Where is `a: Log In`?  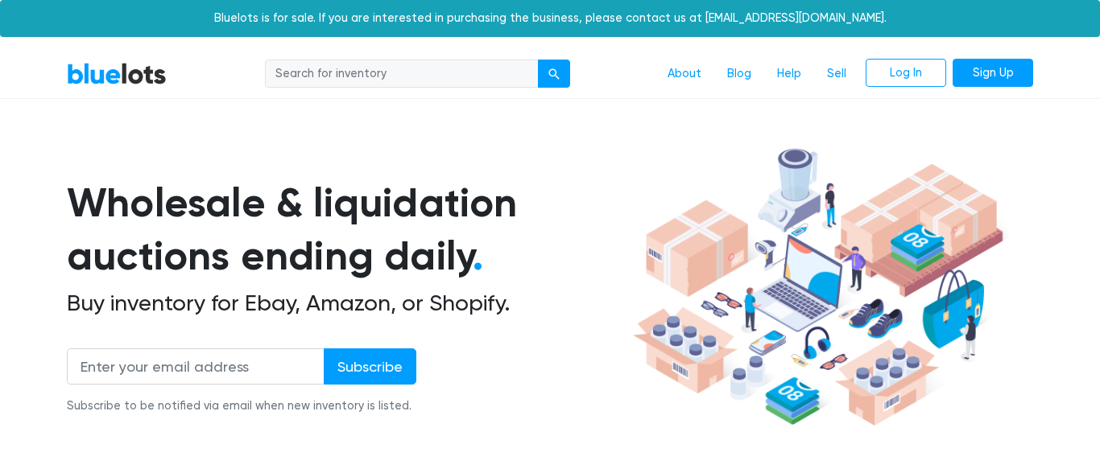 a: Log In is located at coordinates (906, 73).